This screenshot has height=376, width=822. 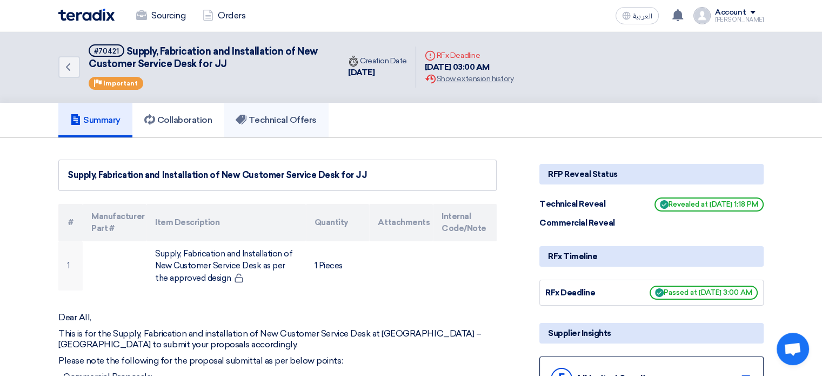 I want to click on div: RFx Timeline, so click(x=652, y=256).